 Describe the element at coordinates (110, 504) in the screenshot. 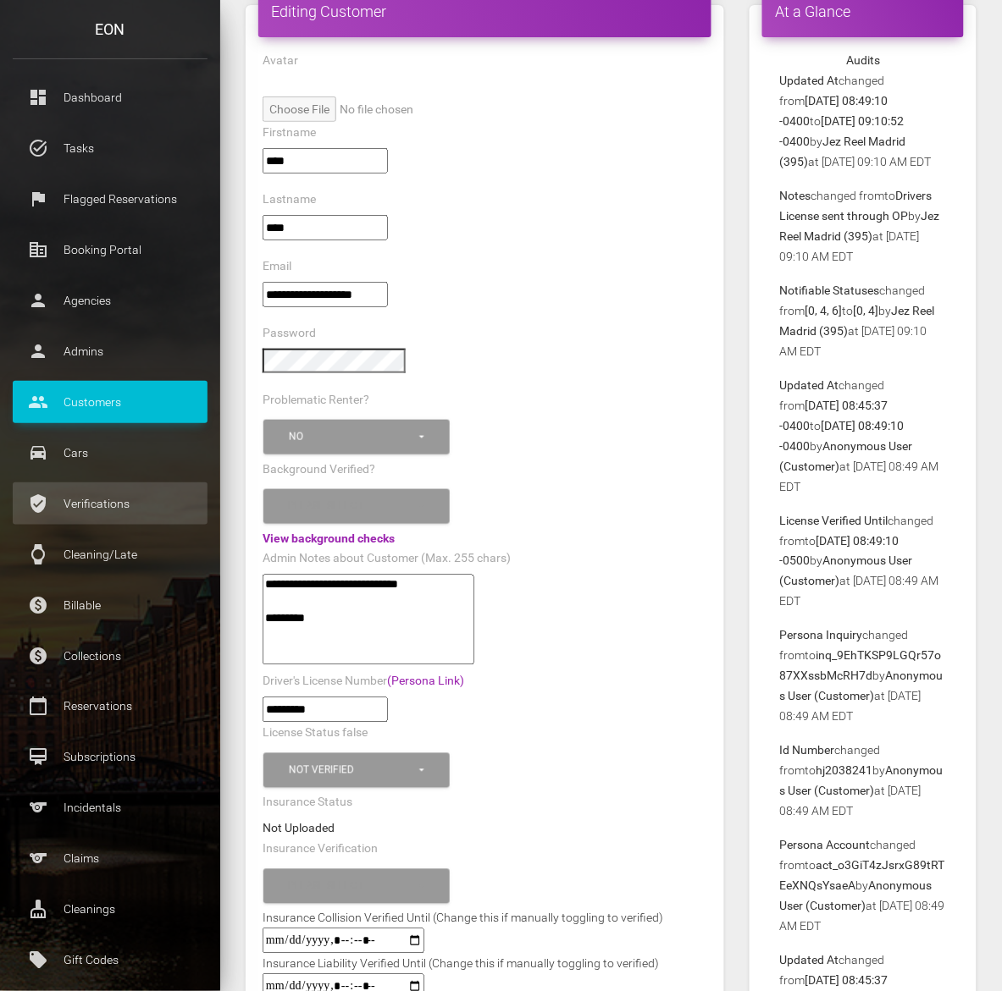

I see `a: verified_user Verifications` at that location.